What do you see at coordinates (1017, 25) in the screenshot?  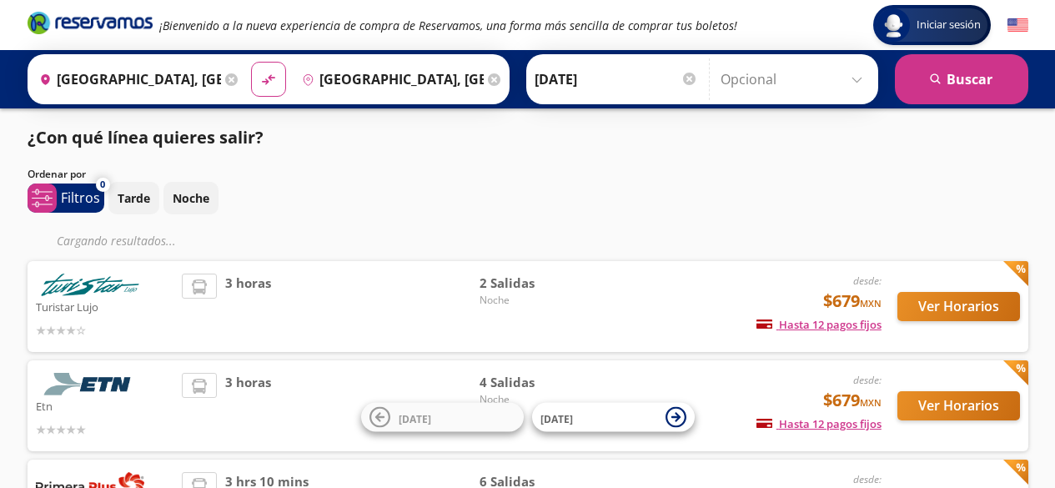 I see `button: English` at bounding box center [1017, 25].